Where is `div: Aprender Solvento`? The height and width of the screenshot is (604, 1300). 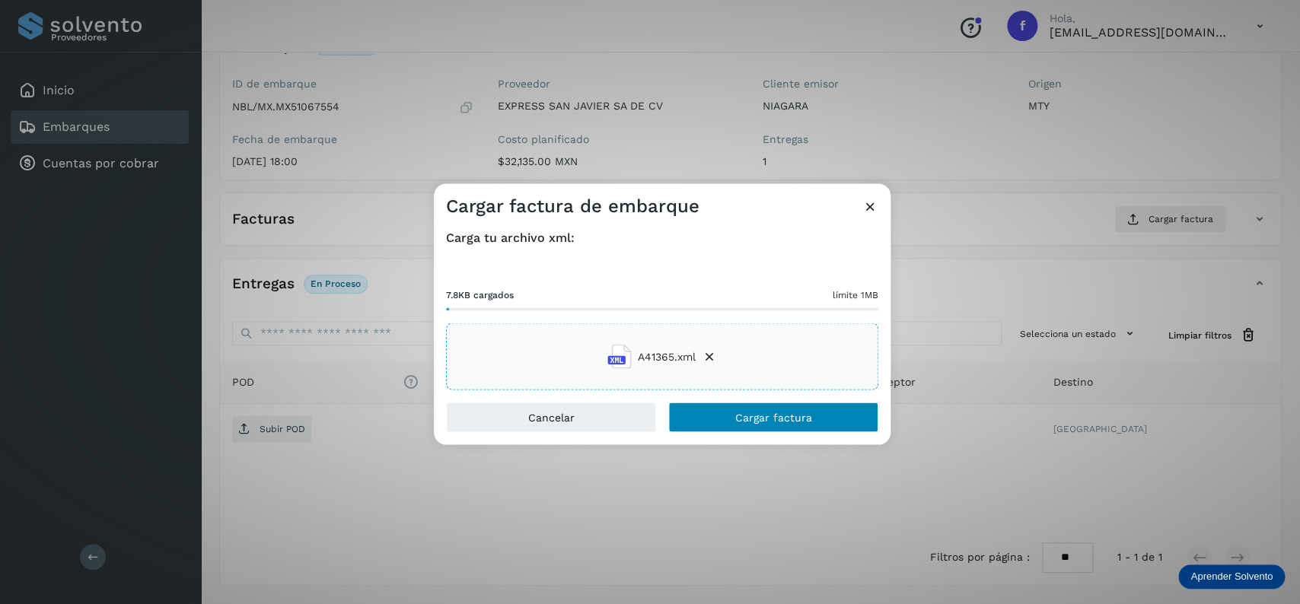
div: Aprender Solvento is located at coordinates (1232, 577).